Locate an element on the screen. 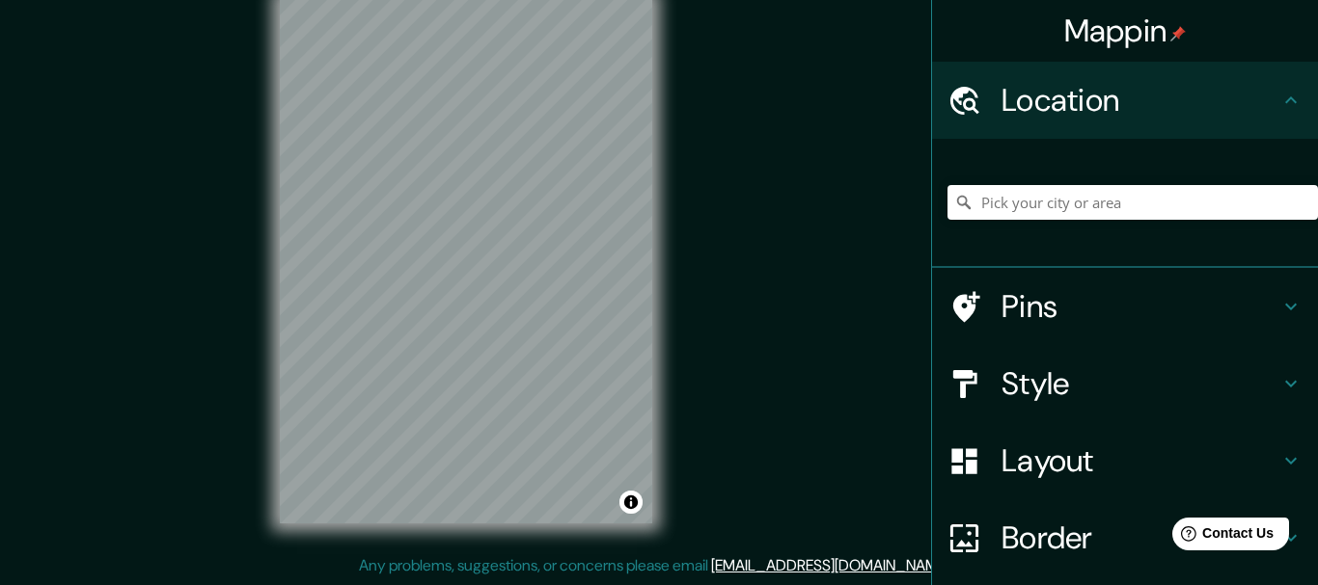  div: Style is located at coordinates (1125, 384).